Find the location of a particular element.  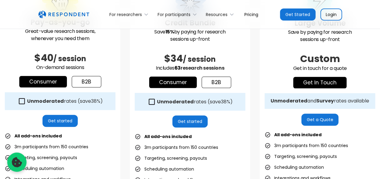

a: home is located at coordinates (64, 14).